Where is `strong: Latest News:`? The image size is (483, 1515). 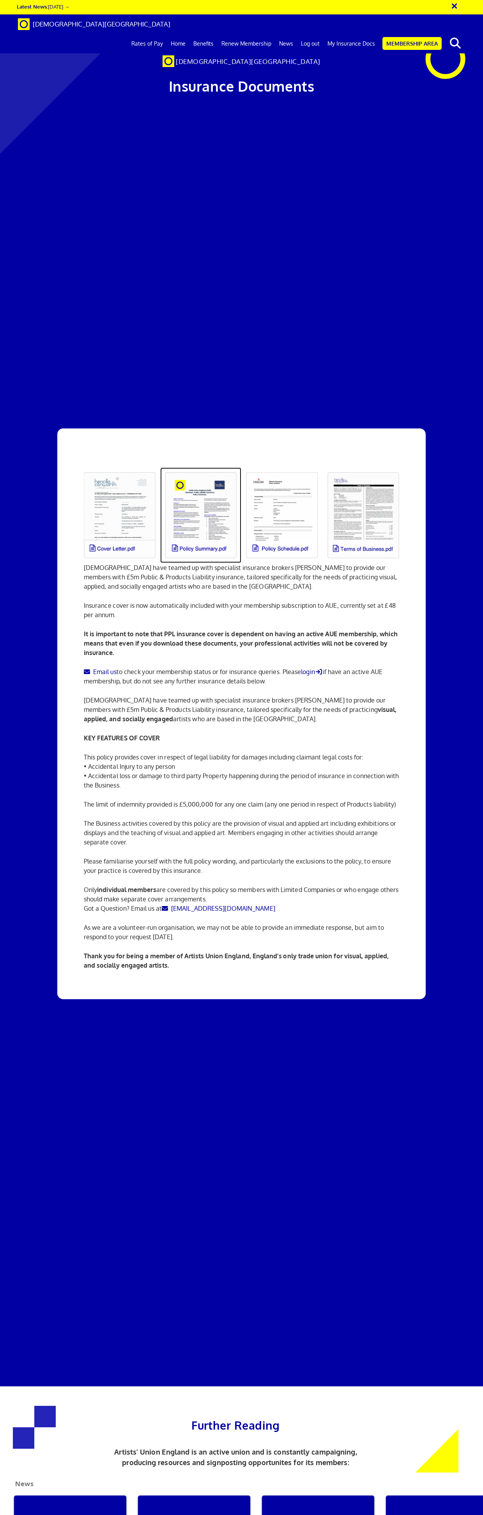 strong: Latest News: is located at coordinates (32, 6).